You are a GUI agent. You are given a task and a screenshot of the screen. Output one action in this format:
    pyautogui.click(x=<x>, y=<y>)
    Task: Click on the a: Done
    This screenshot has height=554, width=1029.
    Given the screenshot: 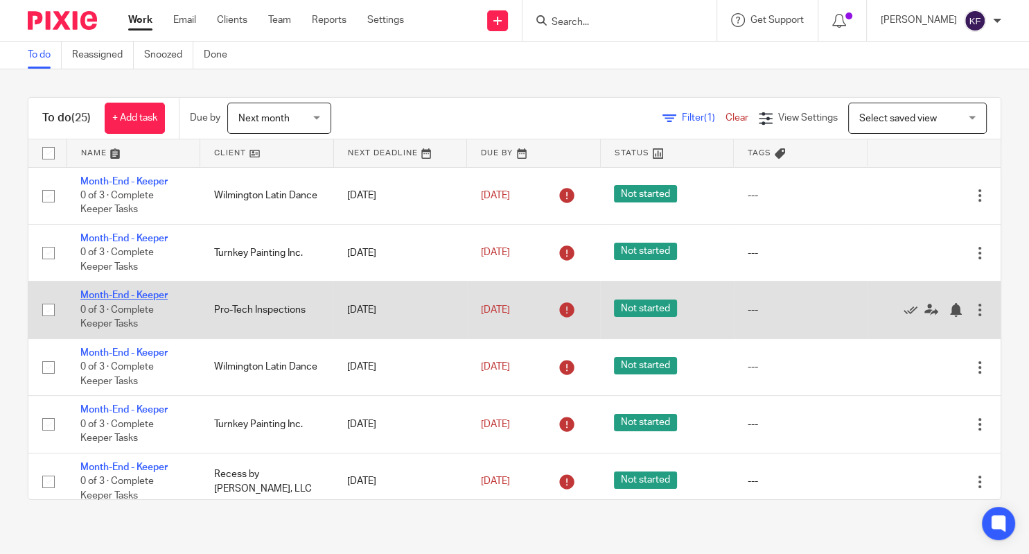 What is the action you would take?
    pyautogui.click(x=220, y=55)
    